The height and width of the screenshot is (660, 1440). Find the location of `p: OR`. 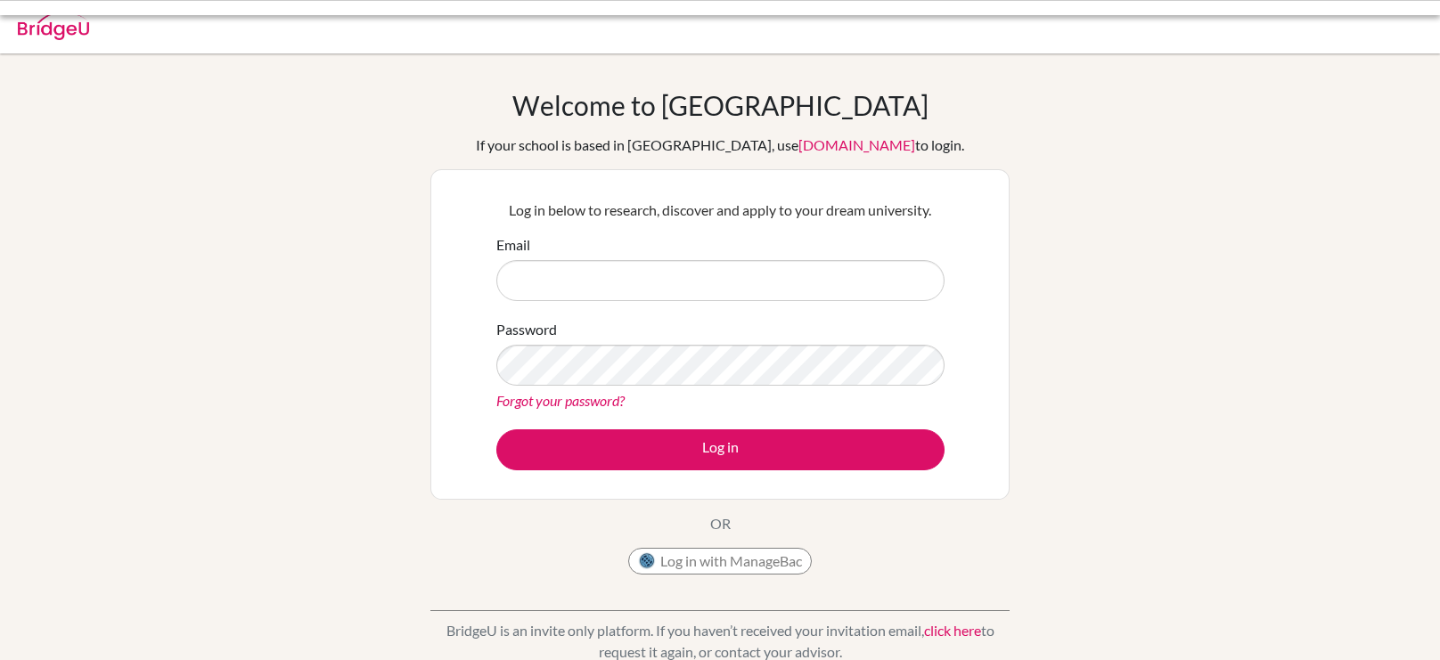

p: OR is located at coordinates (720, 524).